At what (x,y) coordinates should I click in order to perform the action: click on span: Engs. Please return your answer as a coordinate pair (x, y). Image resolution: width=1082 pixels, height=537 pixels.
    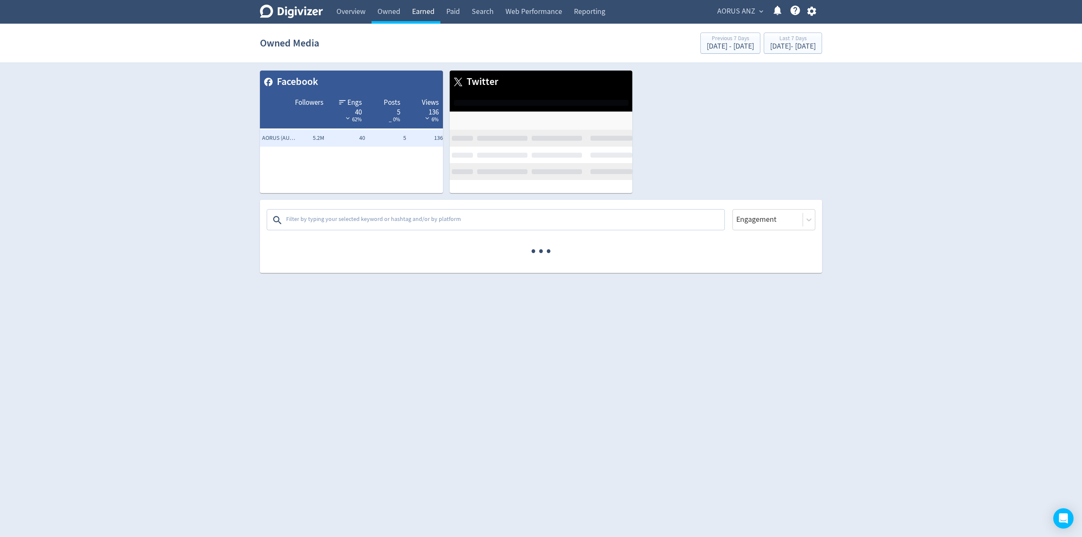
    Looking at the image, I should click on (355, 103).